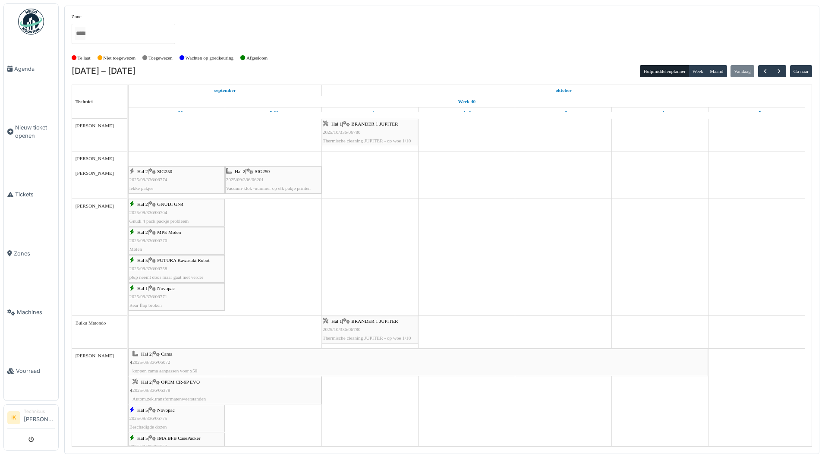  What do you see at coordinates (159, 221) in the screenshot?
I see `span: Gnudi 4 pack packje probleem` at bounding box center [159, 221].